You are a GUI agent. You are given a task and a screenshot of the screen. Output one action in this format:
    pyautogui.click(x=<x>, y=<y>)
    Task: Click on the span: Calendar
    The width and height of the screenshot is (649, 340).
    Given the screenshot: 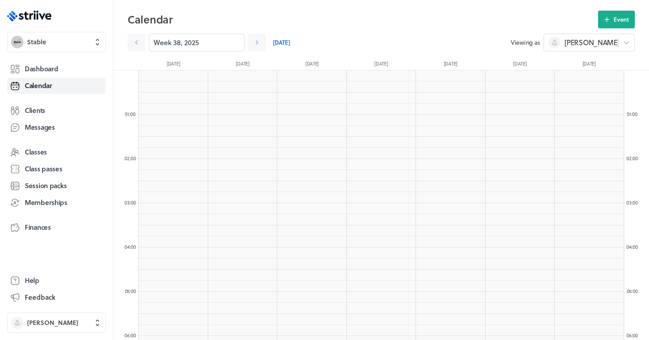 What is the action you would take?
    pyautogui.click(x=39, y=85)
    